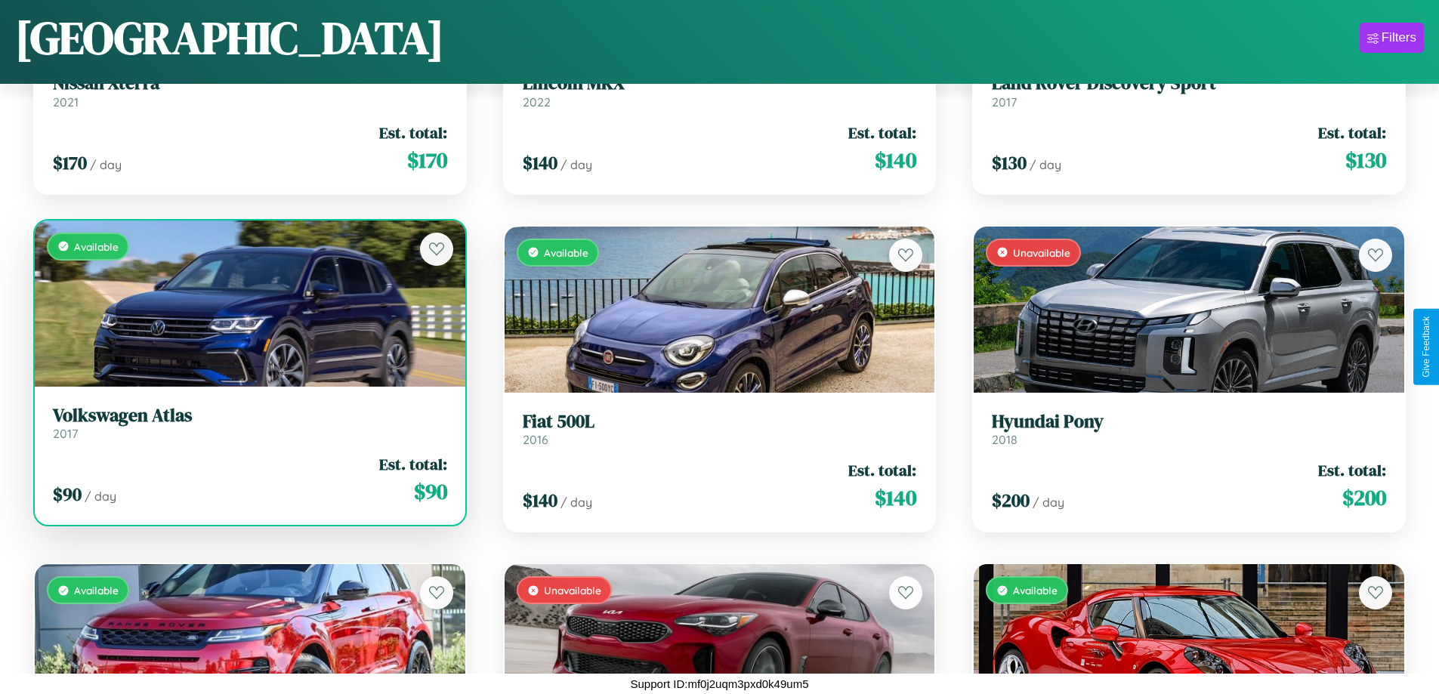 This screenshot has width=1439, height=694. Describe the element at coordinates (720, 91) in the screenshot. I see `a: Lincoln MKX2022` at that location.